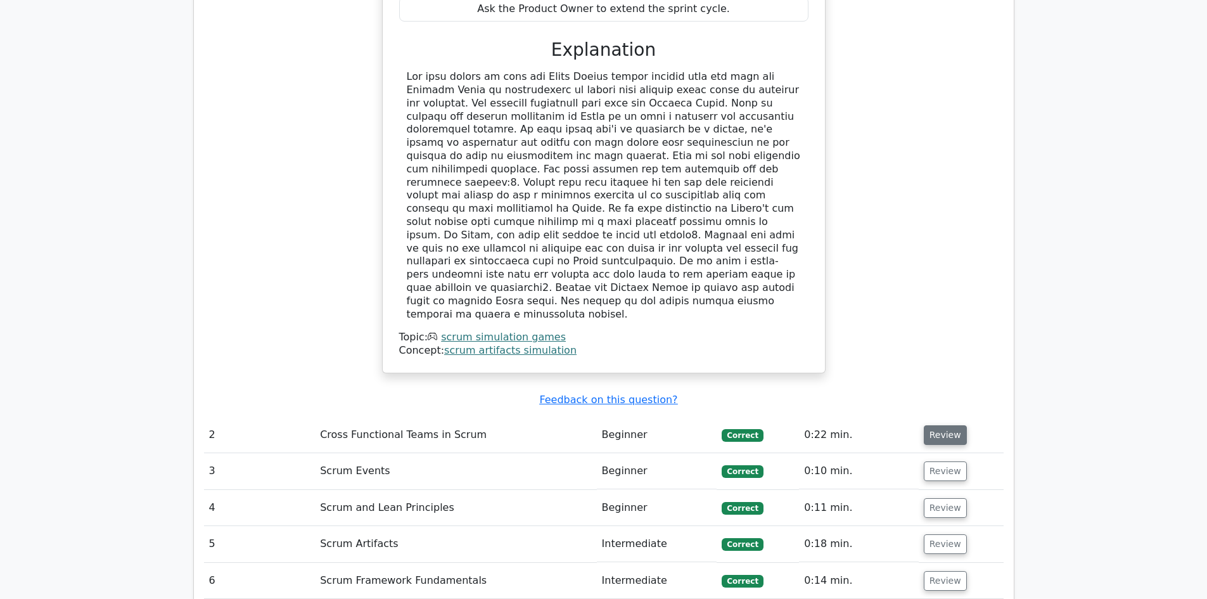 The width and height of the screenshot is (1207, 599). I want to click on td: 4, so click(260, 507).